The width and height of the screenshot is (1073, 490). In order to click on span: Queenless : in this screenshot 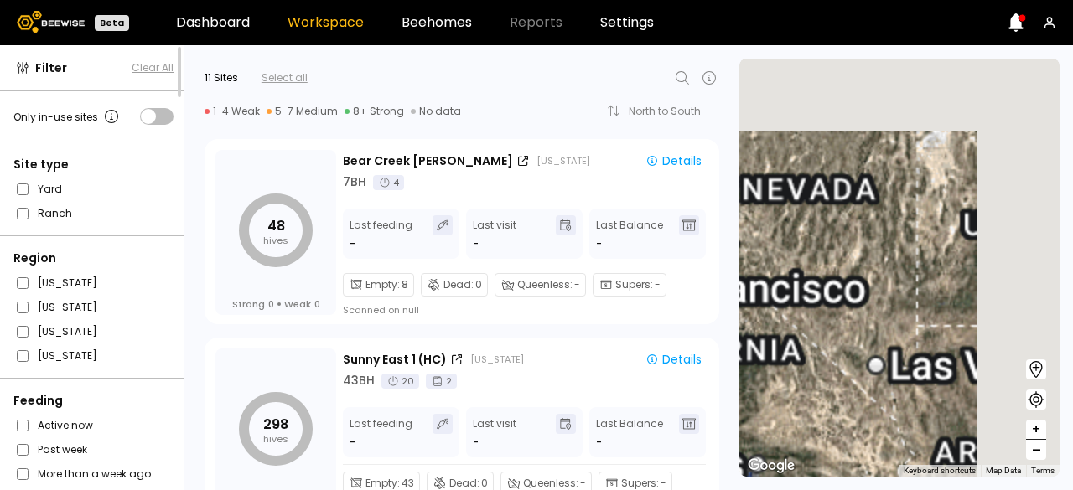, I will do `click(545, 285)`.